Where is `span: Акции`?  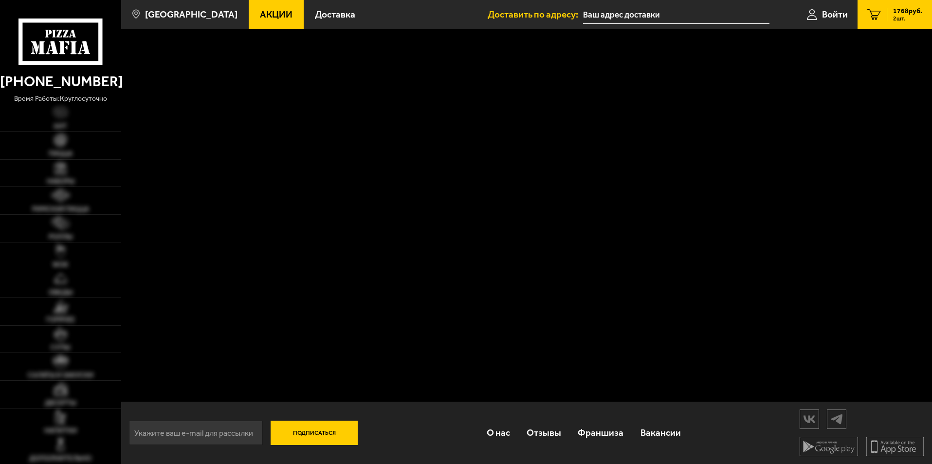 span: Акции is located at coordinates (276, 14).